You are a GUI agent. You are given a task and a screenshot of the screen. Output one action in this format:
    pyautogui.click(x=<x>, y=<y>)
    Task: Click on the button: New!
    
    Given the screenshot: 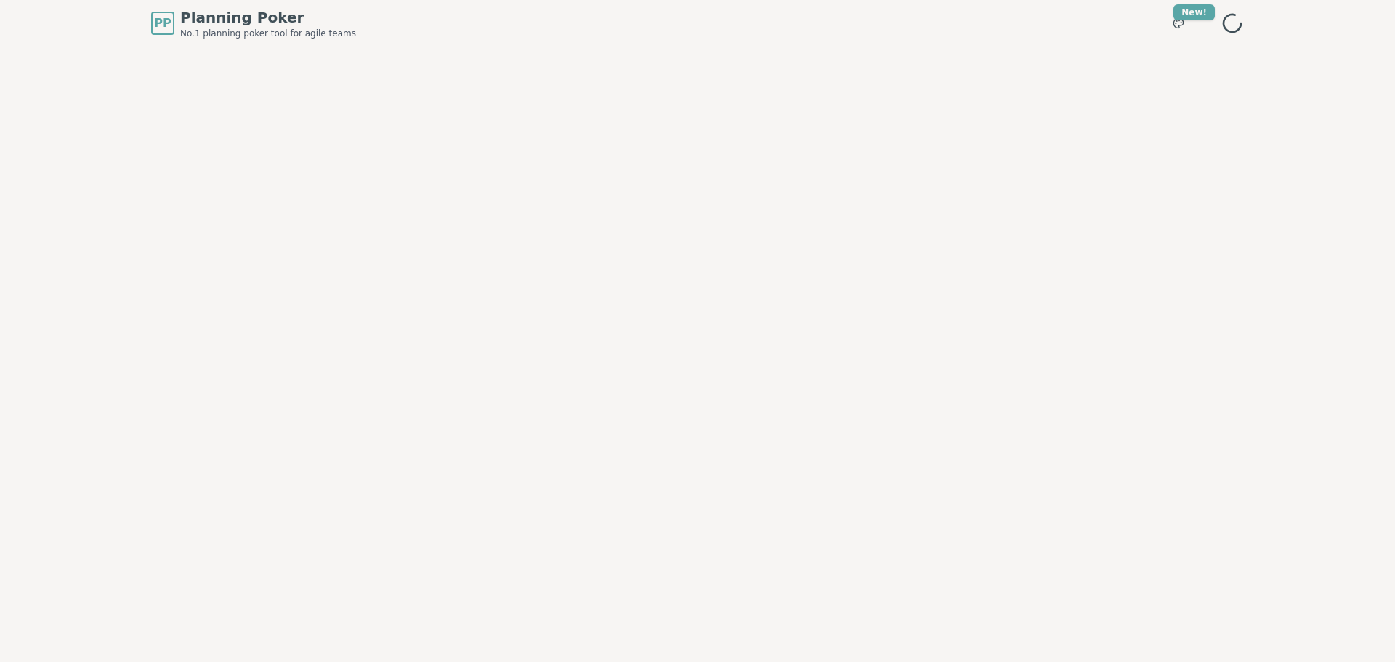 What is the action you would take?
    pyautogui.click(x=1178, y=23)
    